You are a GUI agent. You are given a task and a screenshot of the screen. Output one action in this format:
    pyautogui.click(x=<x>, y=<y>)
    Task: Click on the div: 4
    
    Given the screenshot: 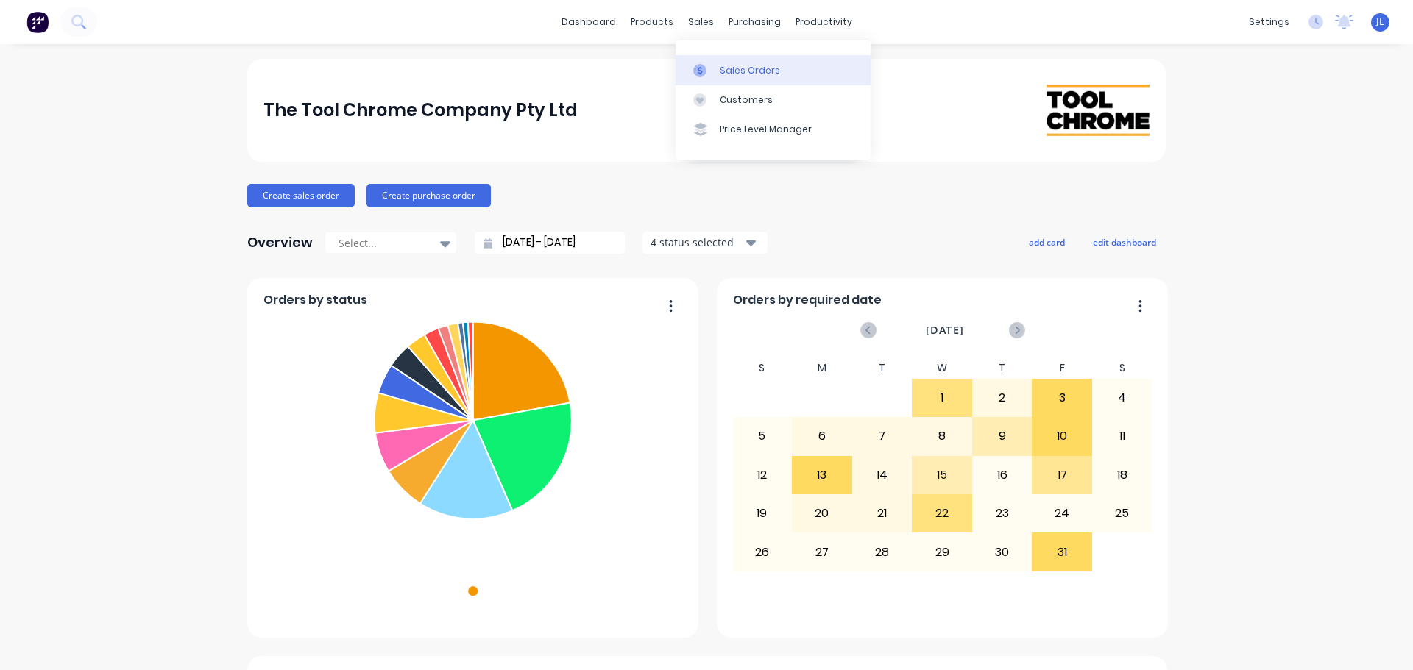 What is the action you would take?
    pyautogui.click(x=1122, y=398)
    